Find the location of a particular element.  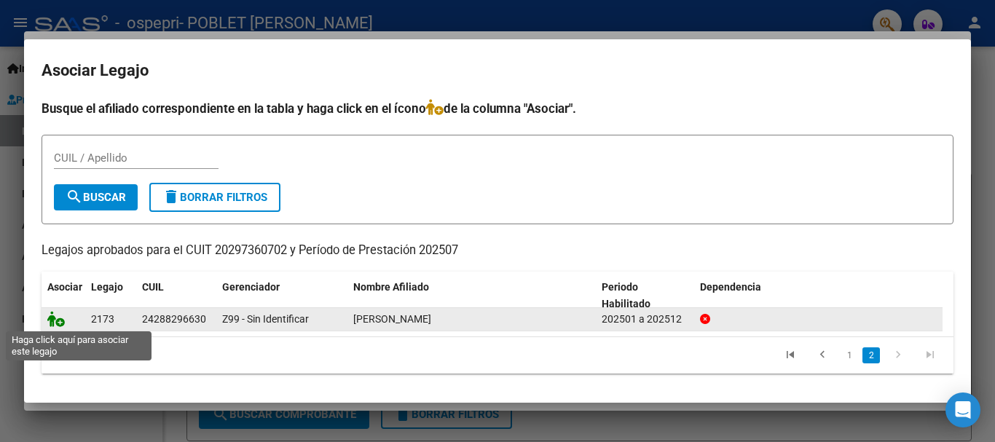

datatable-header-cell: Legajo is located at coordinates (111, 296).